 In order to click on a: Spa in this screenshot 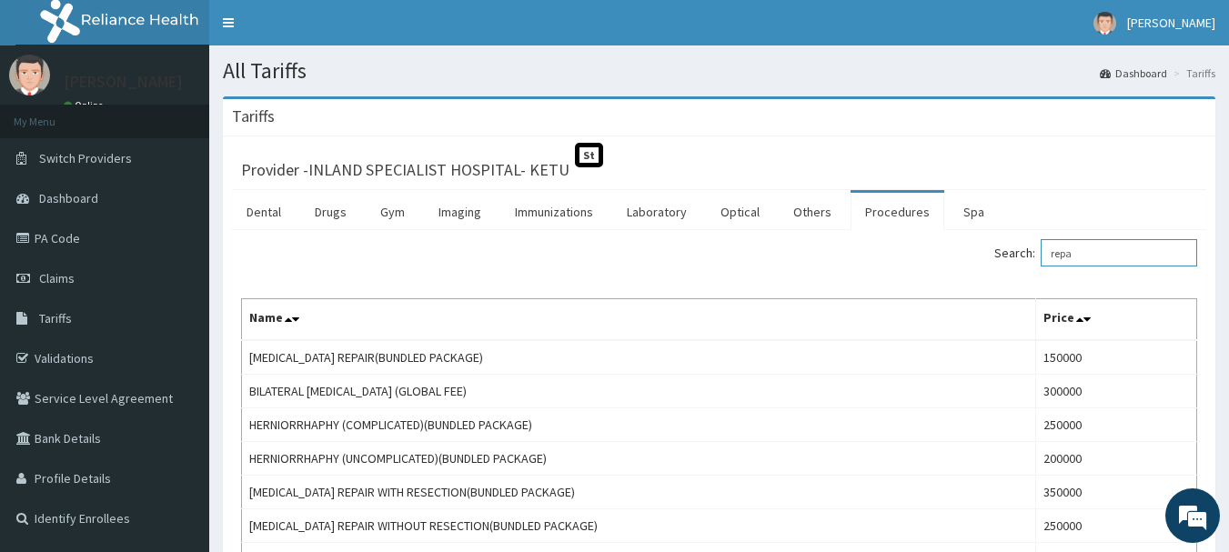, I will do `click(974, 212)`.